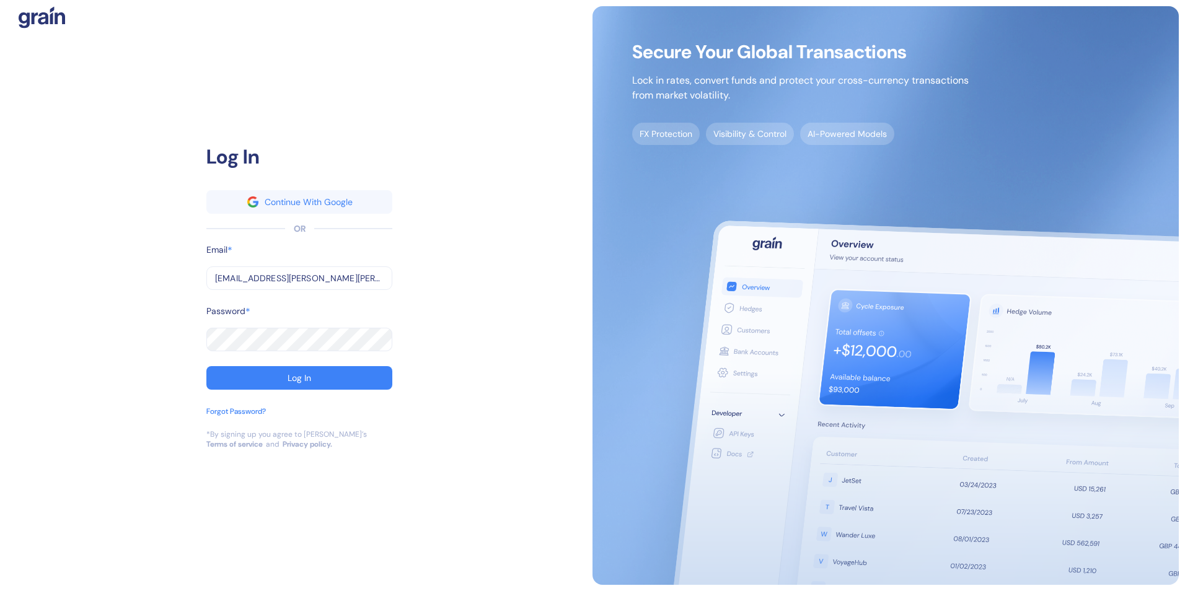 The width and height of the screenshot is (1185, 591). Describe the element at coordinates (308, 445) in the screenshot. I see `a: Privacy policy.` at that location.